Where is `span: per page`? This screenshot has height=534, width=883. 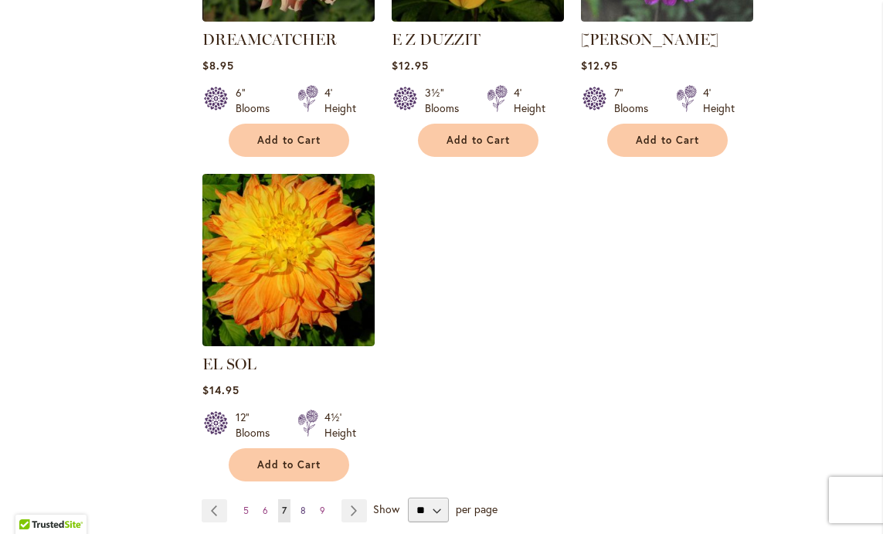 span: per page is located at coordinates (476, 508).